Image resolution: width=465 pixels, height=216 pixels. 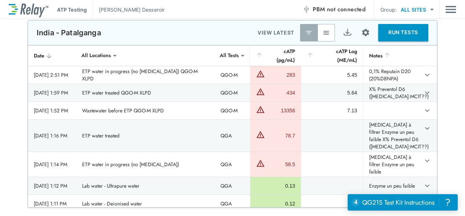 I want to click on div: 78.7, so click(x=281, y=136).